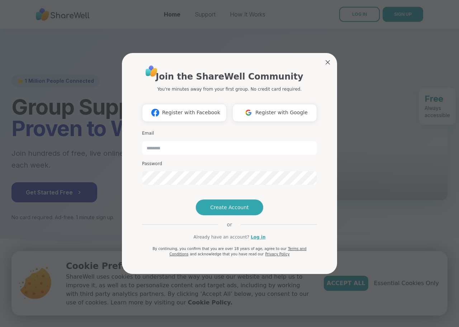  I want to click on img: ShareWell Logo, so click(151, 71).